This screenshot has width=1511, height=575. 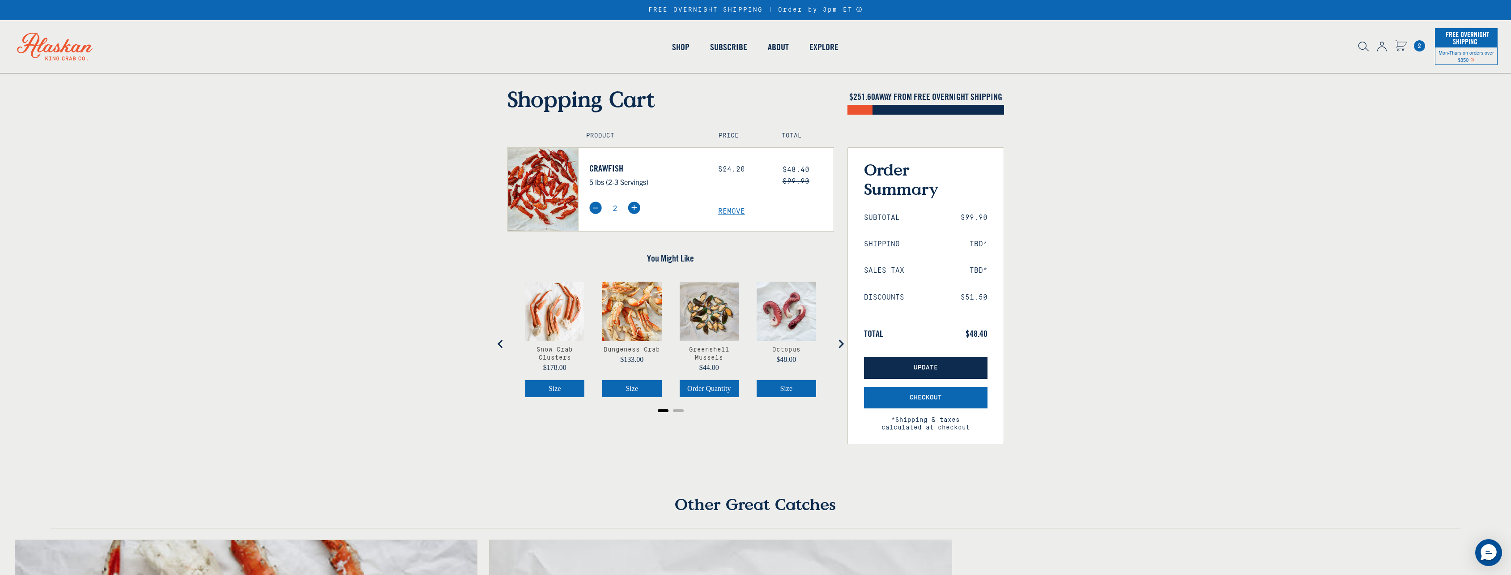 I want to click on a: About, so click(x=778, y=47).